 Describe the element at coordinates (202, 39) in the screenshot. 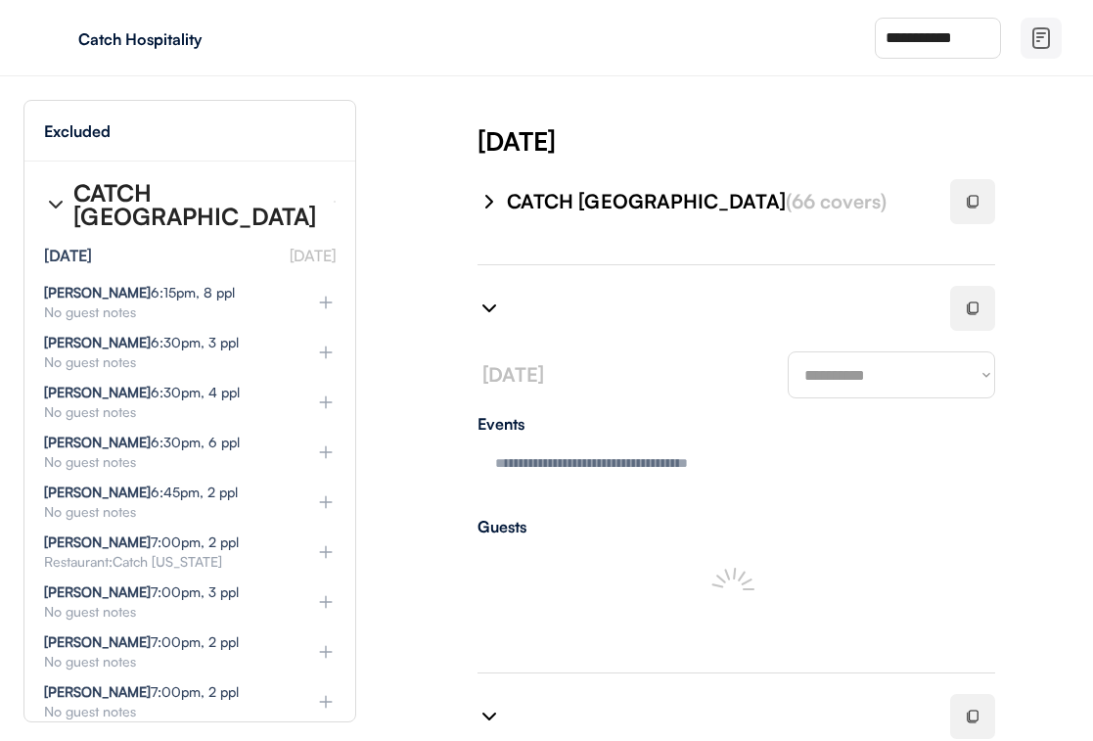

I see `div: Catch Hospitality` at that location.